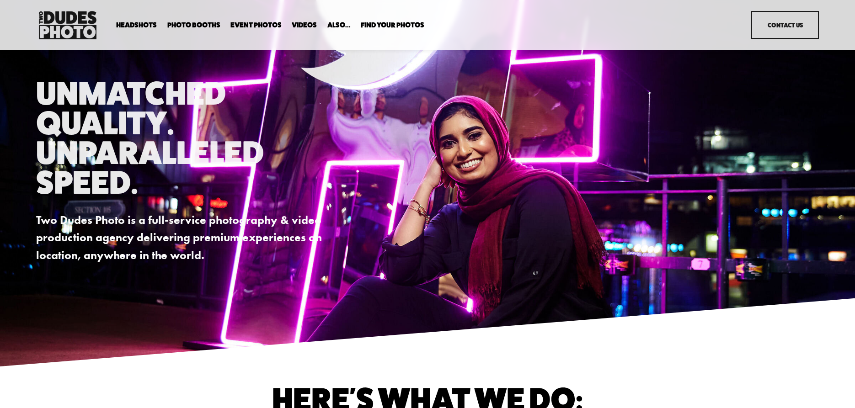 This screenshot has height=408, width=855. Describe the element at coordinates (194, 25) in the screenshot. I see `span: Photo Booths` at that location.